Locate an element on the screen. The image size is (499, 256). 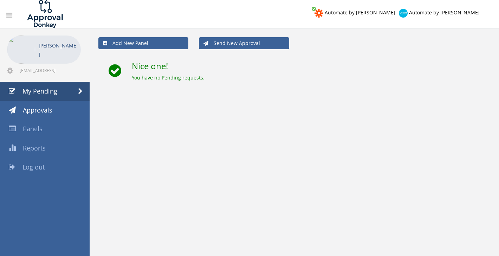
span: Log out is located at coordinates (33, 167).